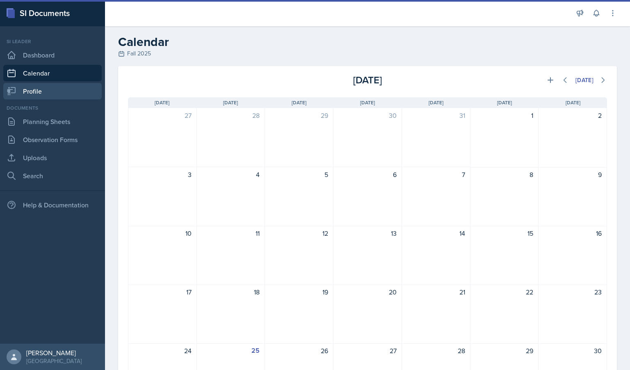 The height and width of the screenshot is (370, 630). Describe the element at coordinates (505, 115) in the screenshot. I see `div: 1` at that location.